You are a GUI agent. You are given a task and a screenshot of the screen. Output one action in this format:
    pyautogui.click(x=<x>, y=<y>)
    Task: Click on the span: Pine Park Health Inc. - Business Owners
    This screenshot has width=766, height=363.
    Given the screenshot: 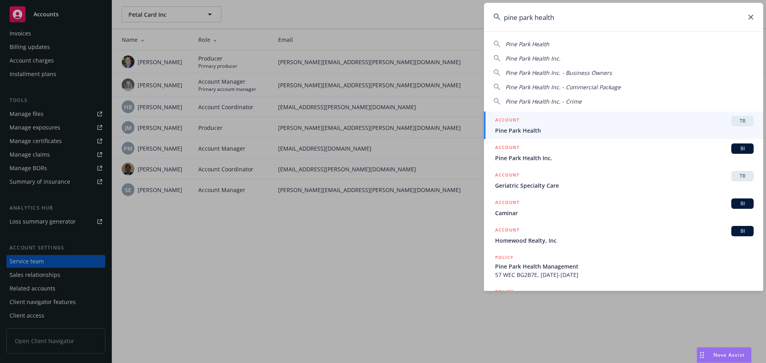 What is the action you would take?
    pyautogui.click(x=559, y=73)
    